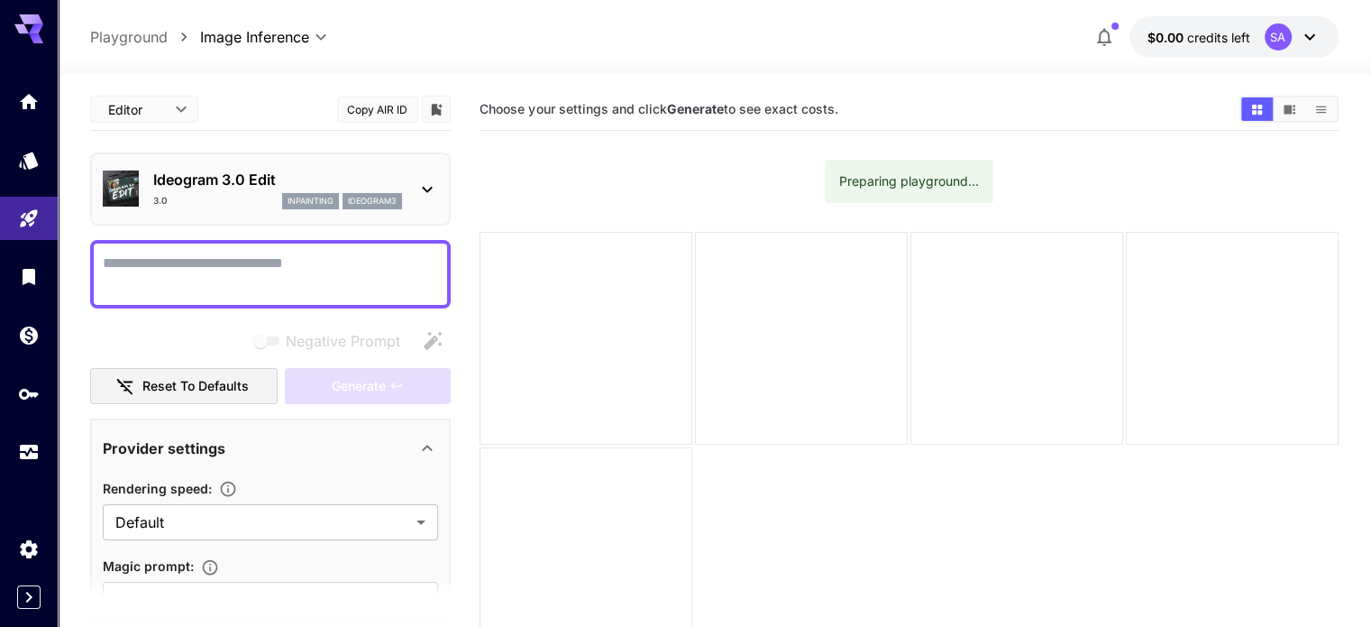 The image size is (1371, 627). What do you see at coordinates (262, 522) in the screenshot?
I see `span: Default` at bounding box center [262, 522].